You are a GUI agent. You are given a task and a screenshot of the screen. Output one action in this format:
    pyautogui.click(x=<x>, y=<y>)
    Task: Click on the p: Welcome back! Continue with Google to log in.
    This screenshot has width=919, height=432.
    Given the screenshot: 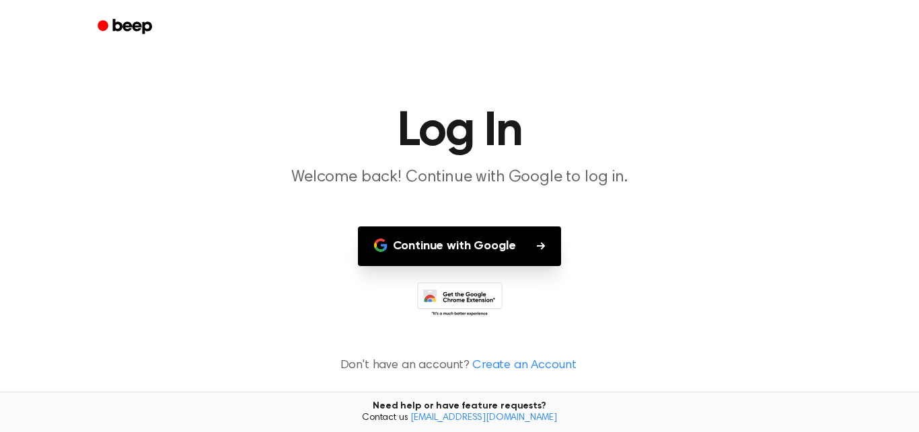 What is the action you would take?
    pyautogui.click(x=459, y=178)
    